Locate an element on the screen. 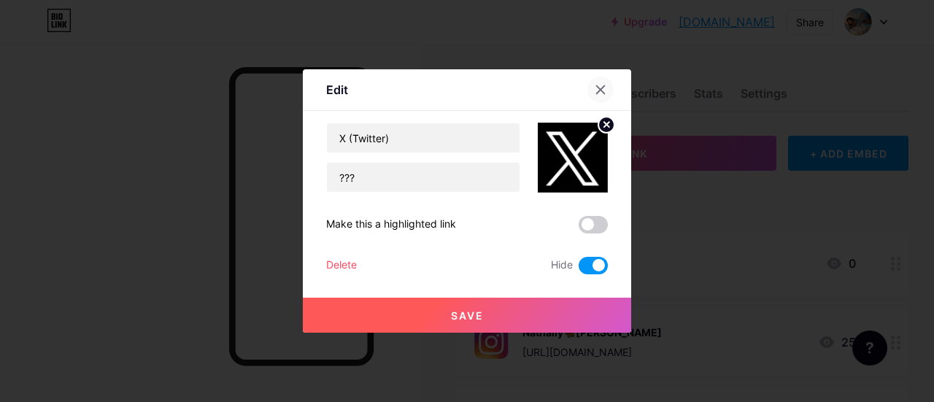 This screenshot has height=402, width=934. div: Edit is located at coordinates (337, 90).